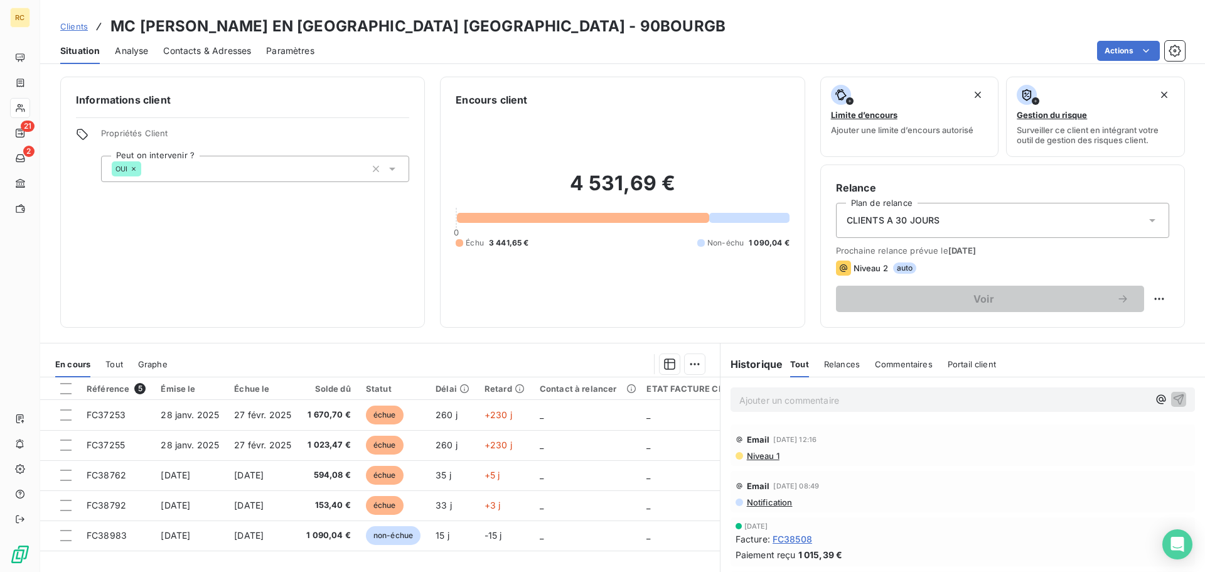 This screenshot has height=572, width=1205. Describe the element at coordinates (262, 389) in the screenshot. I see `div: Échue le` at that location.